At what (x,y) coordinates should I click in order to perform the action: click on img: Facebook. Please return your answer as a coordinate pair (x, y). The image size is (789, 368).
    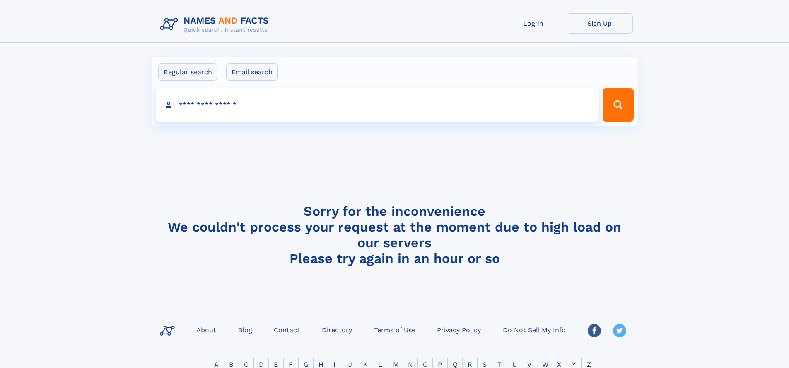
    Looking at the image, I should click on (595, 330).